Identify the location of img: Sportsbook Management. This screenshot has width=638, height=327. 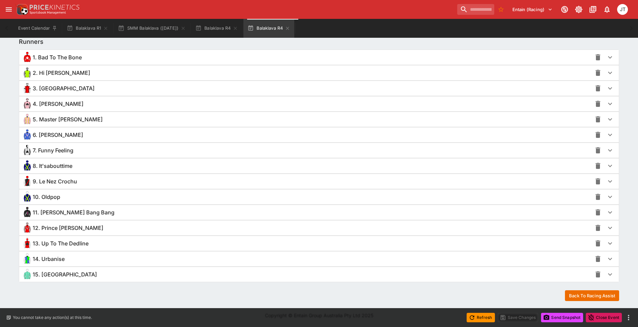
(48, 12).